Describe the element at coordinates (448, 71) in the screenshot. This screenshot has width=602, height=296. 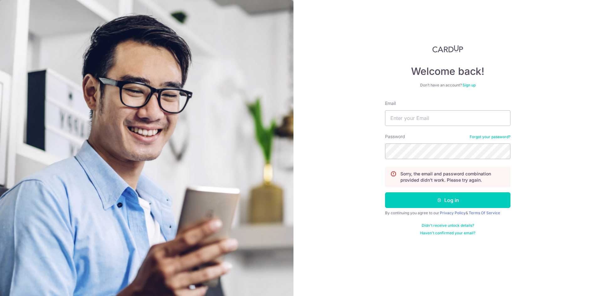
I see `h4: Welcome back!` at that location.